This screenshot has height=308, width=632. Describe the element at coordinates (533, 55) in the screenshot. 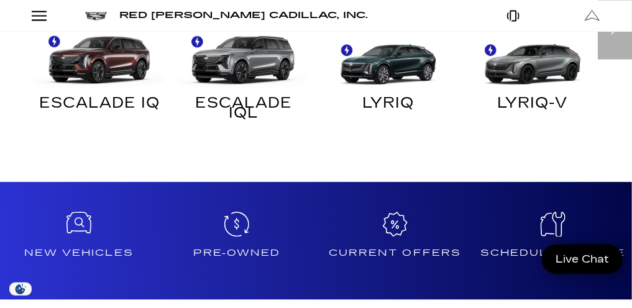

I see `img: LYRIQ-V` at that location.